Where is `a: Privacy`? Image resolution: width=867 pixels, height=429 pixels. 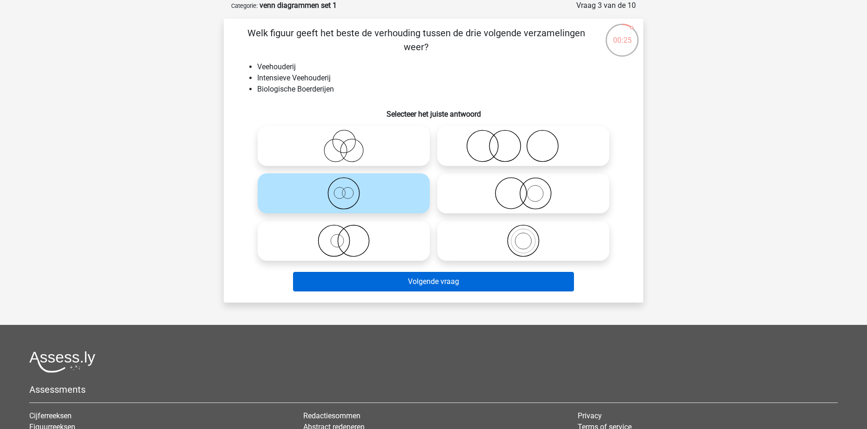
a: Privacy is located at coordinates (590, 416).